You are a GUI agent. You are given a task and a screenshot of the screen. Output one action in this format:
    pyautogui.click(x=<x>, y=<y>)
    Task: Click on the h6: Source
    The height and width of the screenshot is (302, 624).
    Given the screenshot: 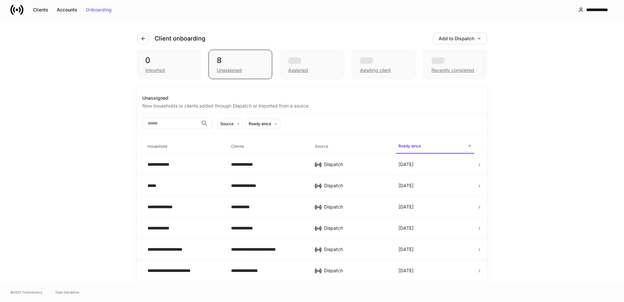 What is the action you would take?
    pyautogui.click(x=322, y=146)
    